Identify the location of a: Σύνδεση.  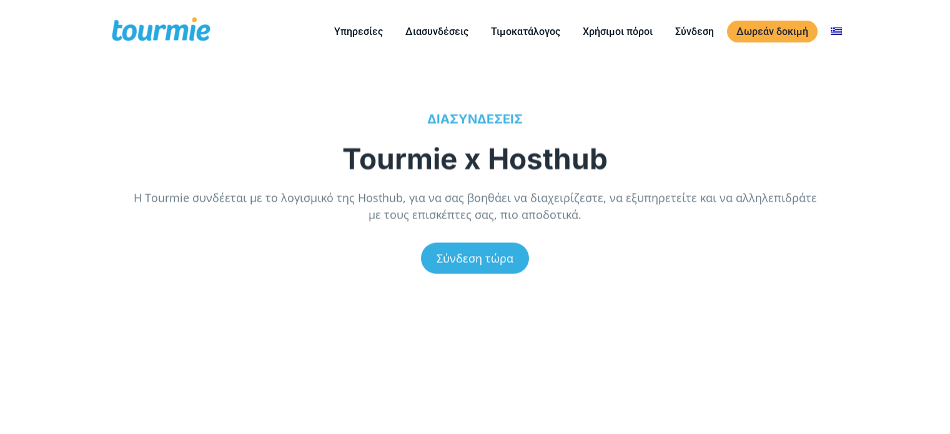
(694, 31).